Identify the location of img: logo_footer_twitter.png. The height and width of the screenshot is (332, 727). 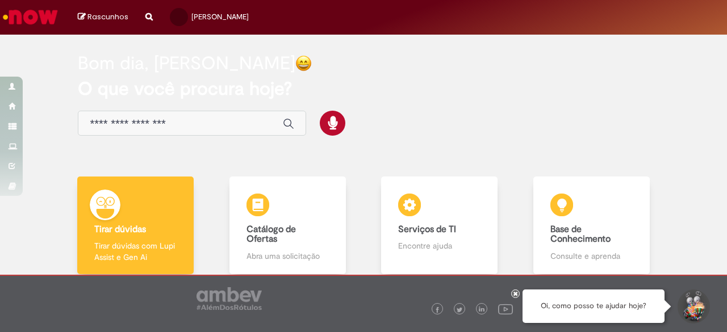
(459, 310).